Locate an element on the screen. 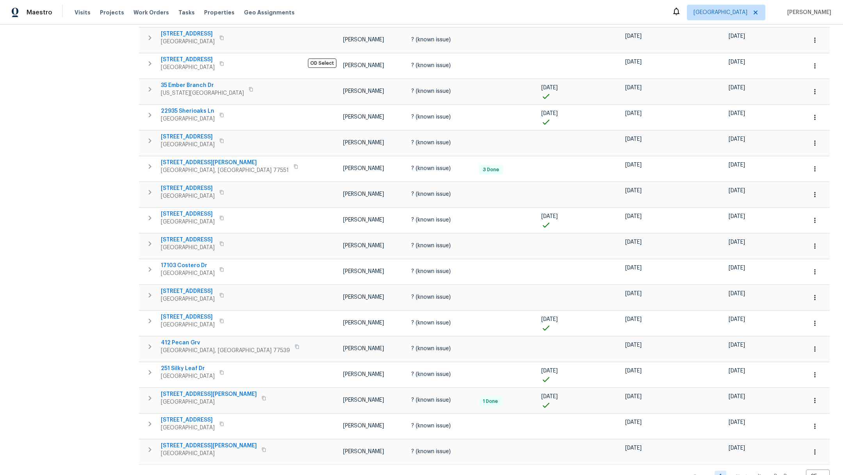  span: Tasks is located at coordinates (186, 12).